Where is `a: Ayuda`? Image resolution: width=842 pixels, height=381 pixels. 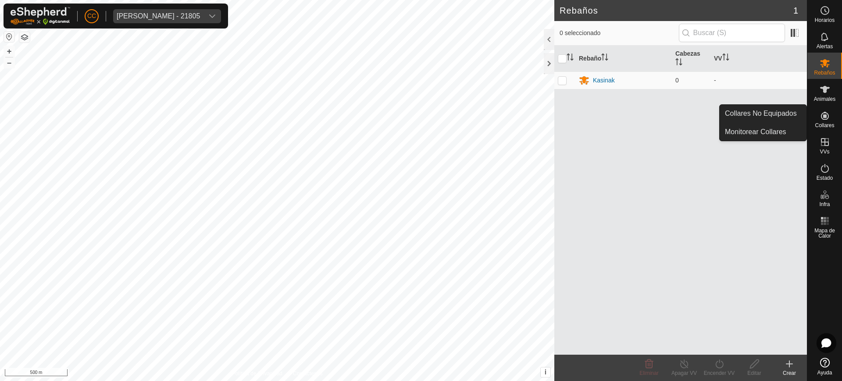 a: Ayuda is located at coordinates (825, 367).